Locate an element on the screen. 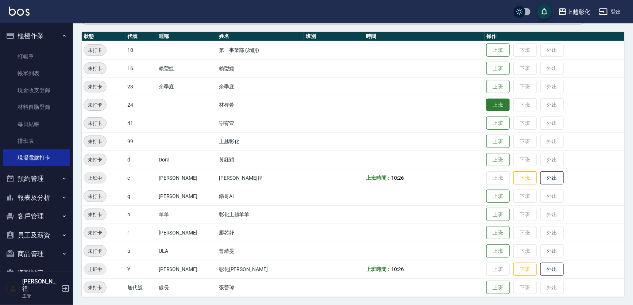  td: 10 is located at coordinates (141, 50).